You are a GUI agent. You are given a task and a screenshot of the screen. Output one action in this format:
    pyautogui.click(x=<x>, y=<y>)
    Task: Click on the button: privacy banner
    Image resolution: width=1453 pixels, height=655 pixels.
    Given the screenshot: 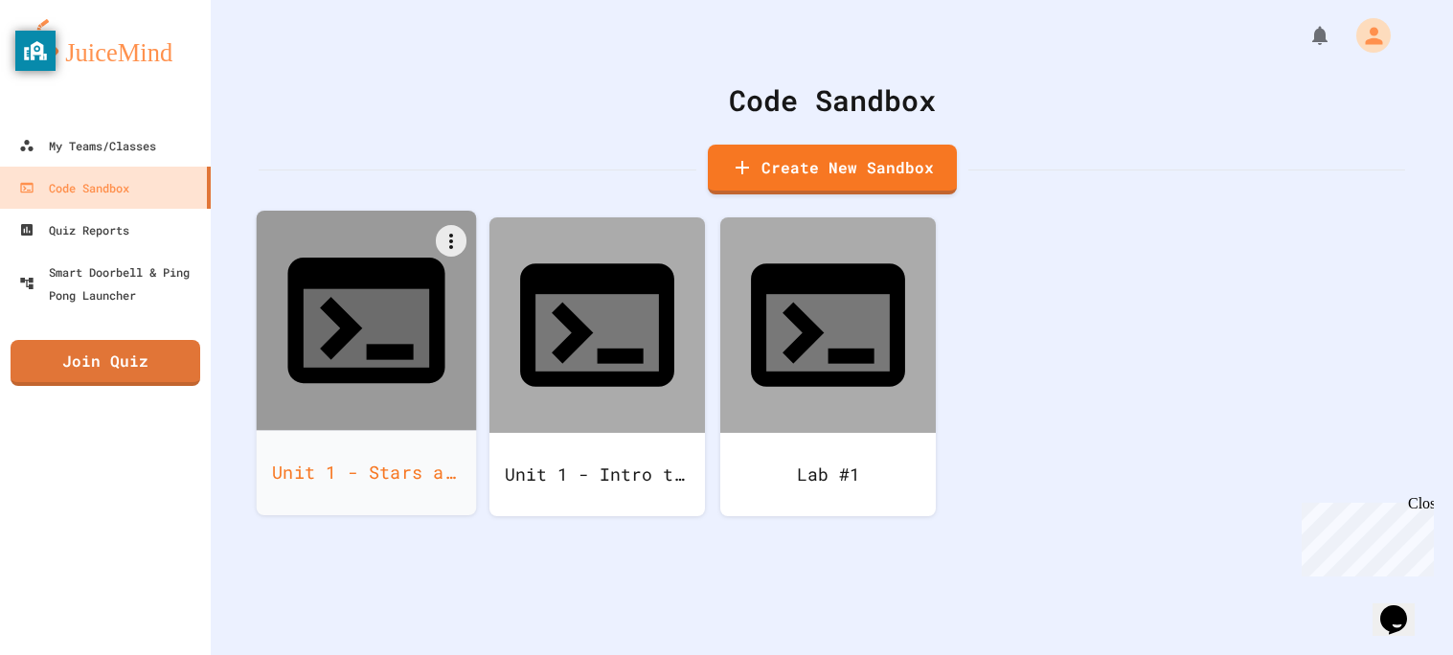 What is the action you would take?
    pyautogui.click(x=35, y=51)
    